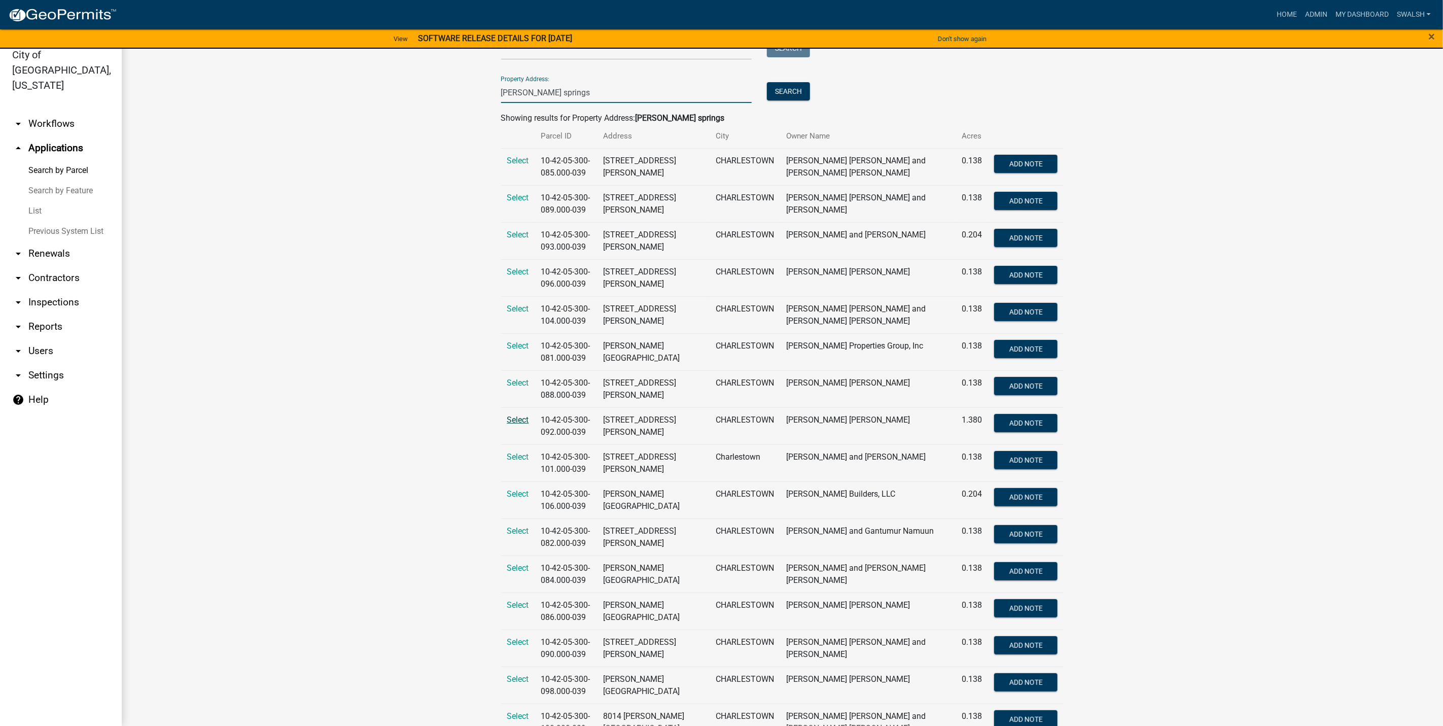 The height and width of the screenshot is (726, 1443). I want to click on td: 10-42-05-300-084.000-039, so click(566, 574).